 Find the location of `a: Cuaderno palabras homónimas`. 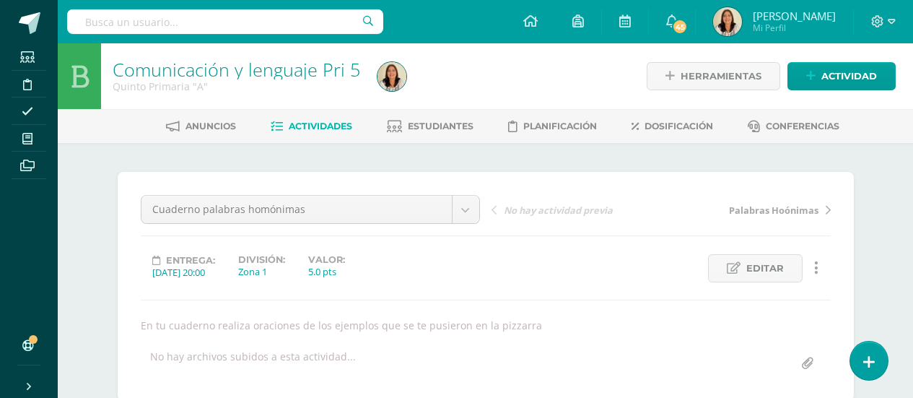

a: Cuaderno palabras homónimas is located at coordinates (310, 209).